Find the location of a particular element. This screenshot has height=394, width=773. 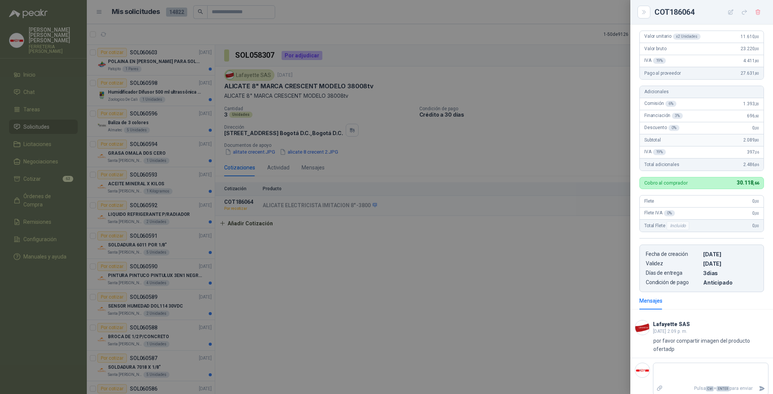

span: 30.118 is located at coordinates (748, 183).